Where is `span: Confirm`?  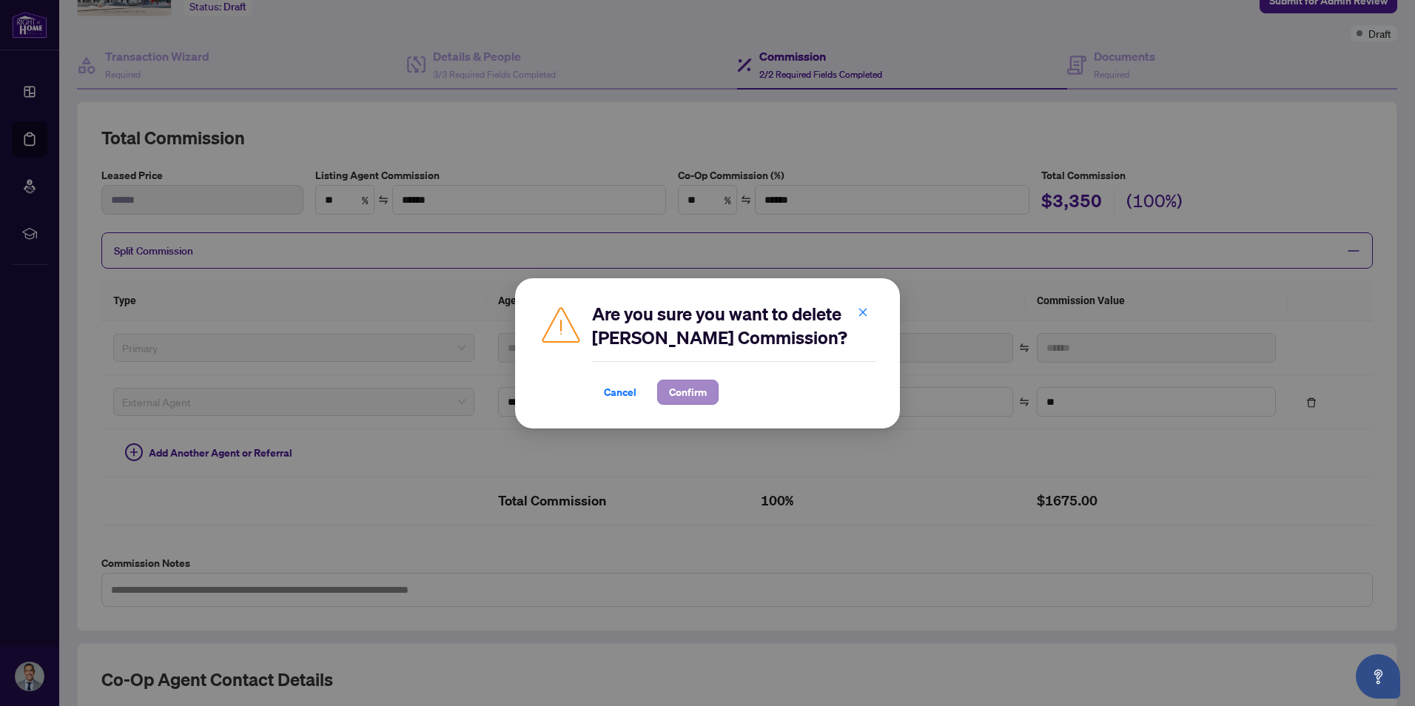
span: Confirm is located at coordinates (688, 392).